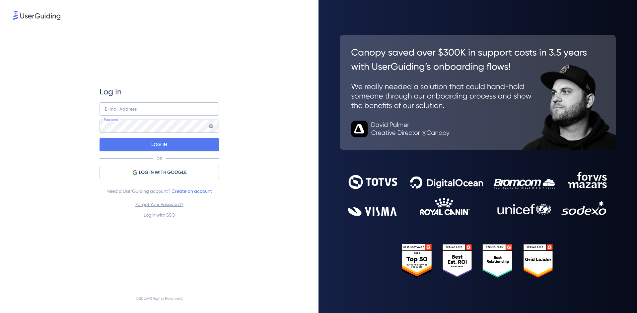 This screenshot has width=637, height=313. What do you see at coordinates (159, 205) in the screenshot?
I see `a: Forgot Your Password?` at bounding box center [159, 205].